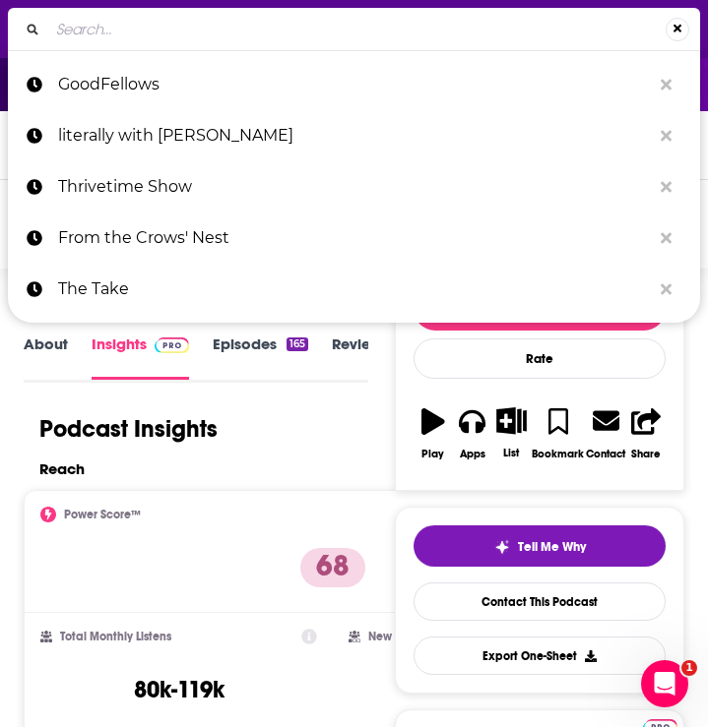 The height and width of the screenshot is (727, 708). I want to click on button: Export One-Sheet, so click(539, 656).